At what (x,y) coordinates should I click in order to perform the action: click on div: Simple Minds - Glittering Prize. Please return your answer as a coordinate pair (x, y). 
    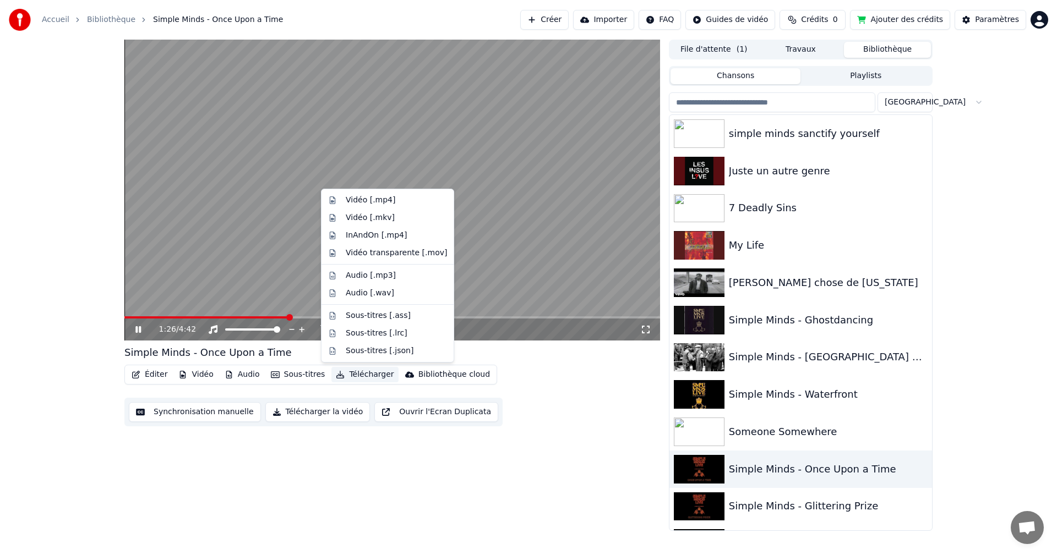
    Looking at the image, I should click on (828, 506).